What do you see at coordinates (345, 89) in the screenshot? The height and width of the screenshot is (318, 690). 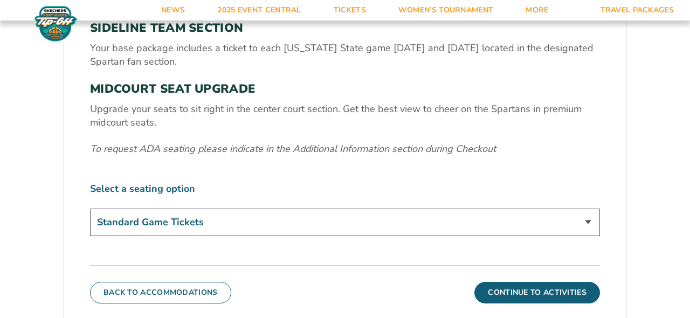 I see `h3: MIDCOURT SEAT UPGRADE` at bounding box center [345, 89].